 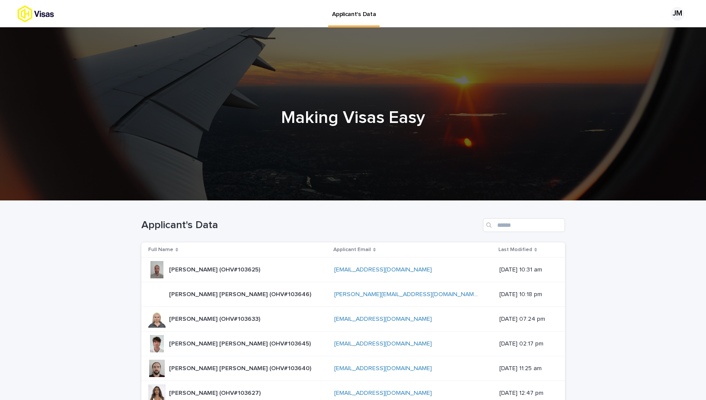 What do you see at coordinates (678, 14) in the screenshot?
I see `div: JM` at bounding box center [678, 14].